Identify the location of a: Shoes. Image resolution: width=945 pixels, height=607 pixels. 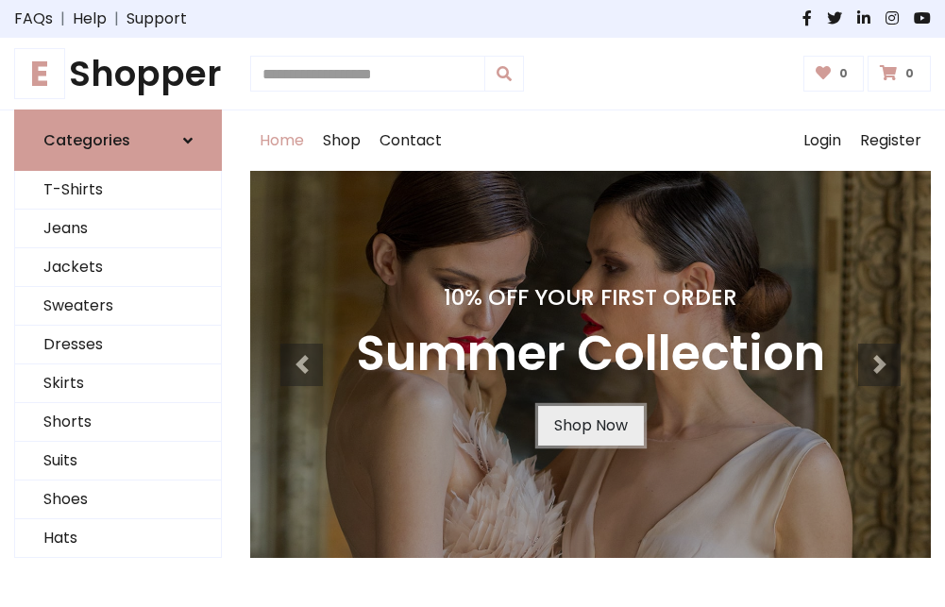
(118, 500).